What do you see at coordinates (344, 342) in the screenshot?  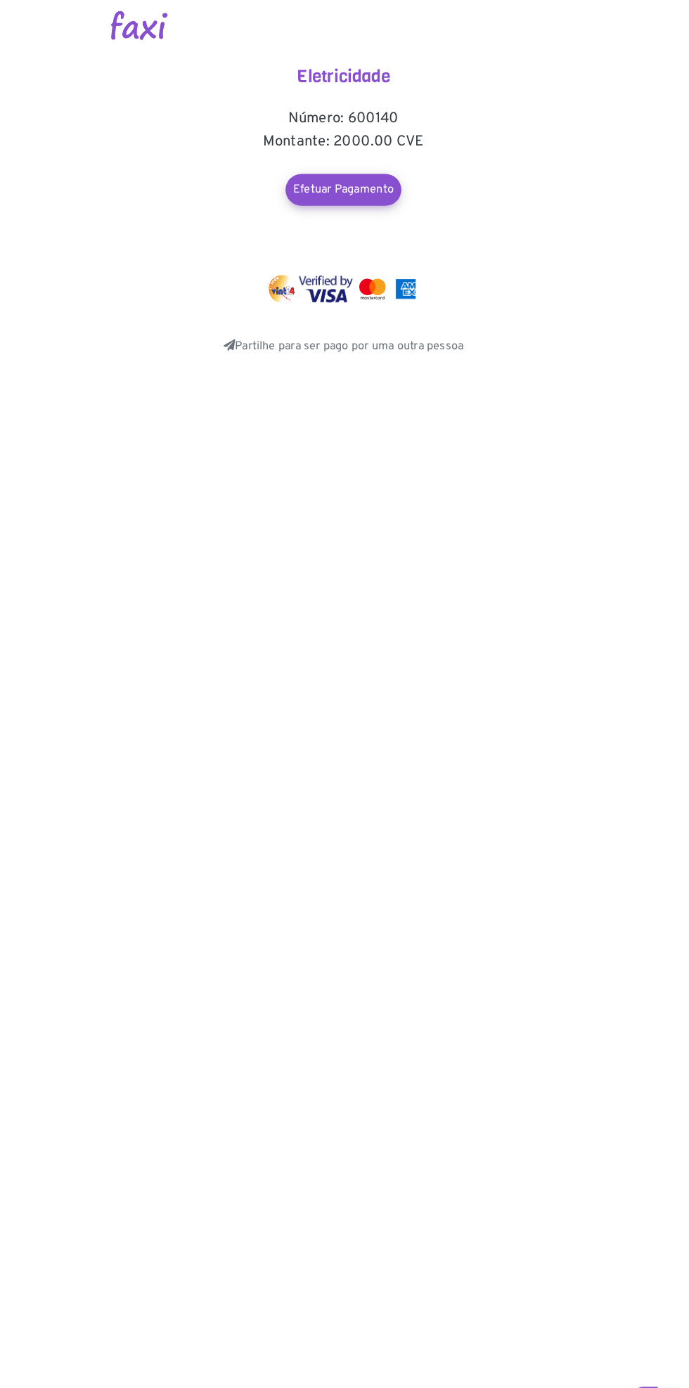 I see `a: Partilhe para ser pago por uma outra pessoa` at bounding box center [344, 342].